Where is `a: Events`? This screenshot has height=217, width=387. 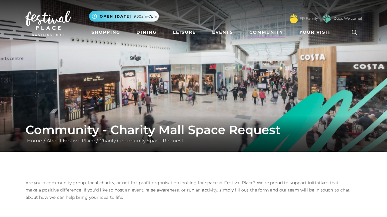 a: Events is located at coordinates (223, 32).